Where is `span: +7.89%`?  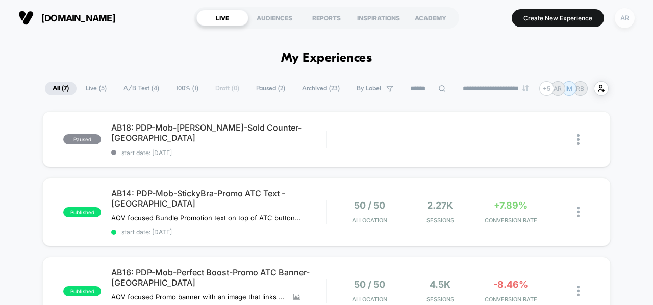 span: +7.89% is located at coordinates (511, 205).